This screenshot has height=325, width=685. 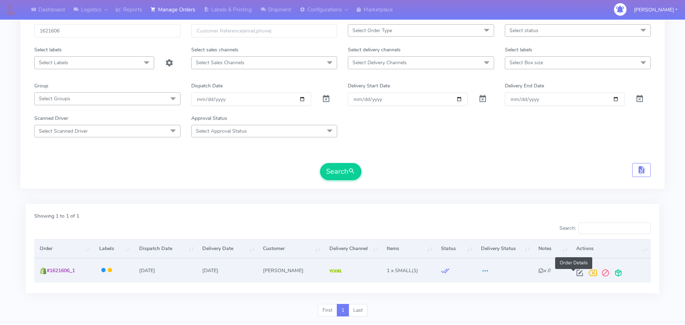 I want to click on th: Delivery Date: activate to sort column ascending, so click(x=227, y=249).